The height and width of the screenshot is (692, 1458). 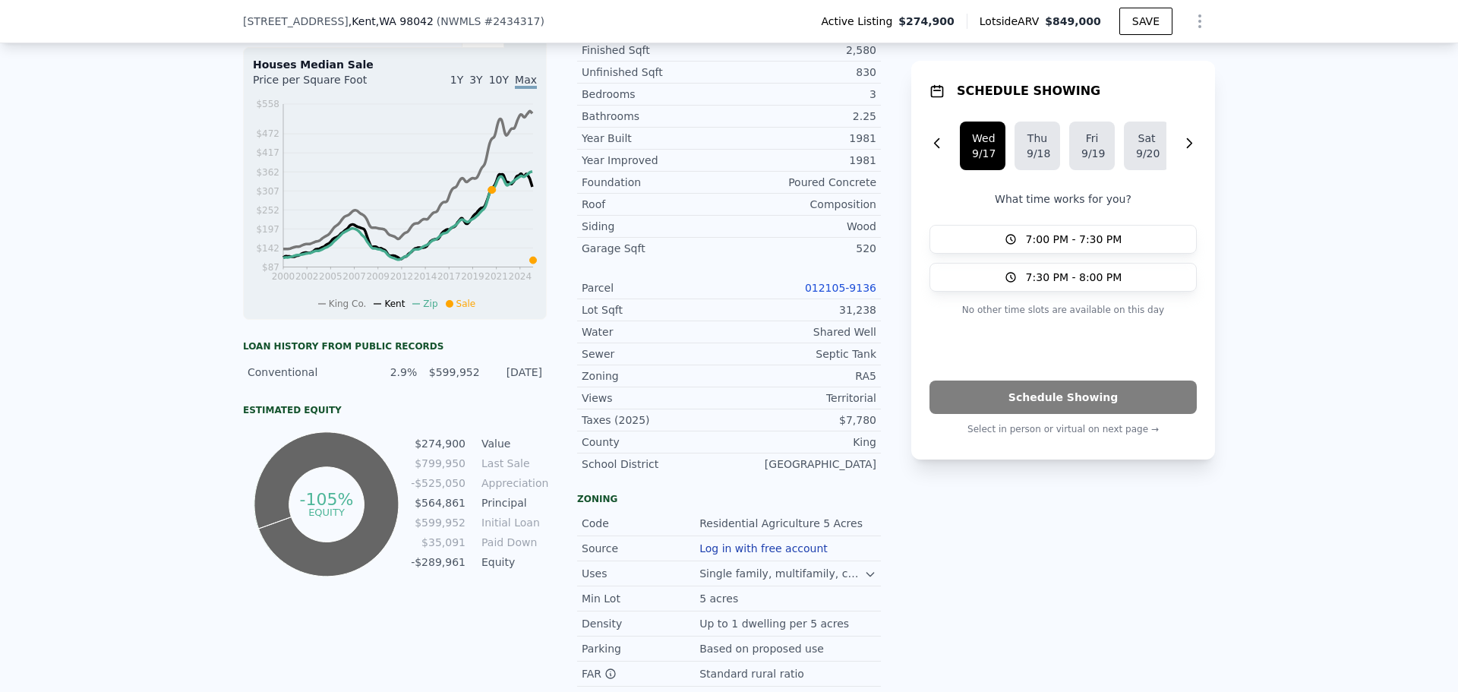 What do you see at coordinates (802, 420) in the screenshot?
I see `div: $7,780` at bounding box center [802, 420].